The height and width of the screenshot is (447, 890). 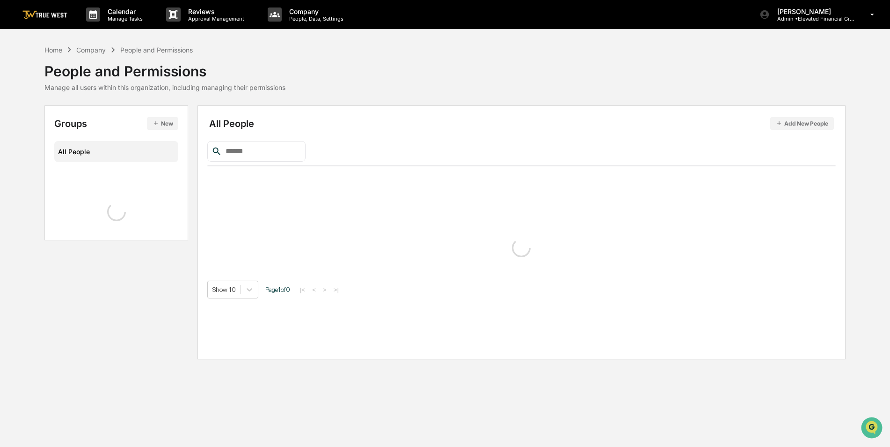 What do you see at coordinates (93, 76) in the screenshot?
I see `div: Start new chat` at bounding box center [93, 76].